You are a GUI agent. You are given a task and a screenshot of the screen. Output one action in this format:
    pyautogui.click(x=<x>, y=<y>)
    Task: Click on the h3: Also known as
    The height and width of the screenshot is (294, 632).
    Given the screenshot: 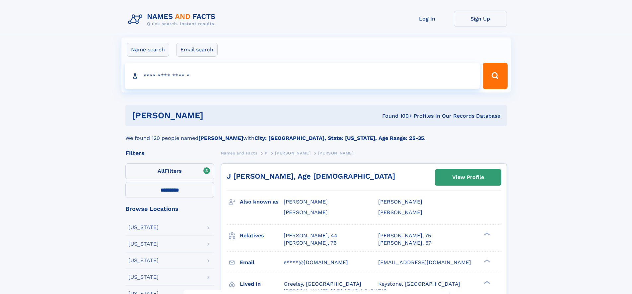 What is the action you would take?
    pyautogui.click(x=262, y=202)
    